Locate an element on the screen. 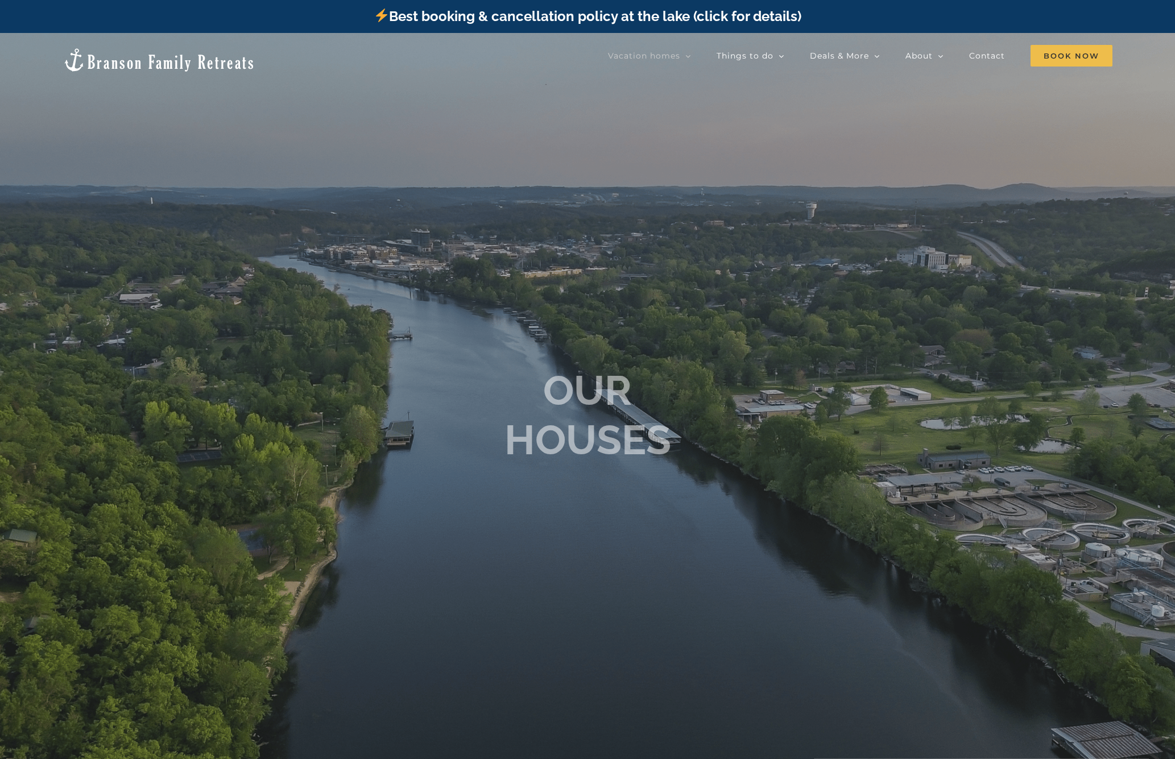  span: Vacation homes is located at coordinates (644, 56).